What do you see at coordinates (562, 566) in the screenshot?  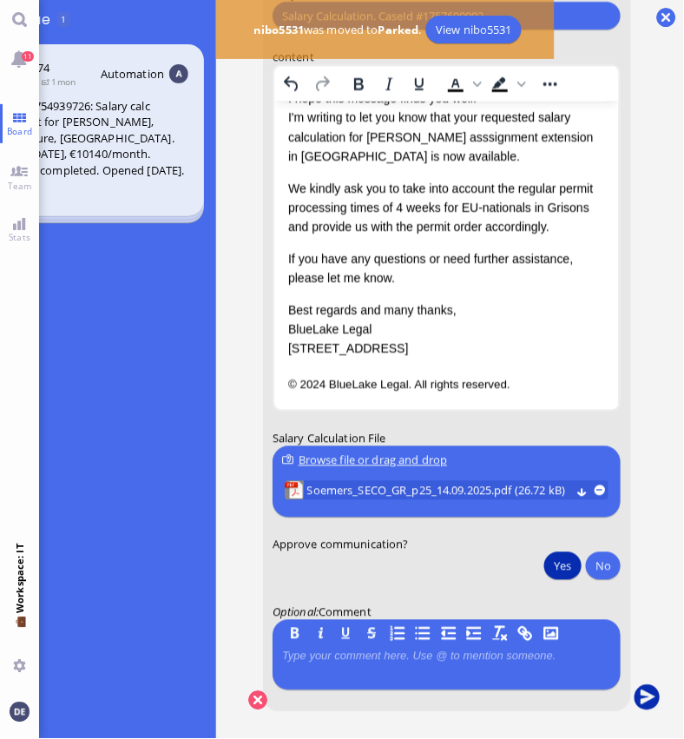 I see `button: Yes` at bounding box center [562, 566].